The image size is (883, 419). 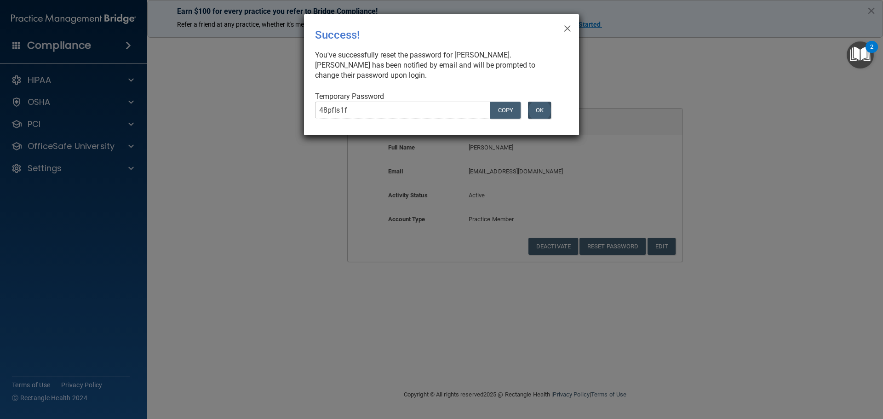 What do you see at coordinates (871, 53) in the screenshot?
I see `div: 2` at bounding box center [871, 53].